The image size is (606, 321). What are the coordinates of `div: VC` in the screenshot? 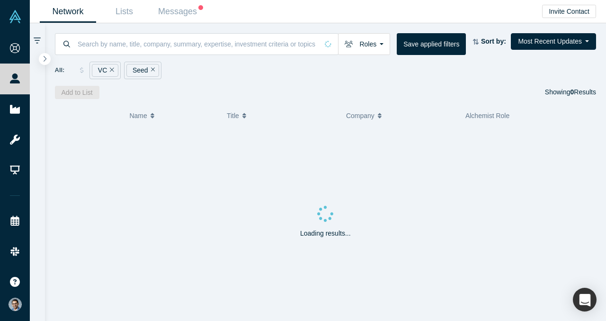 It's located at (105, 70).